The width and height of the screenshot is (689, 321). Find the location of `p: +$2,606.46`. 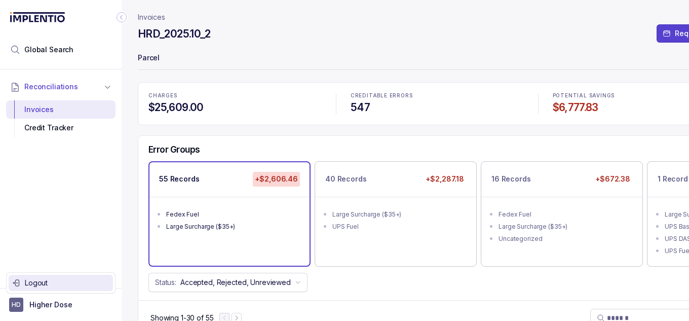

p: +$2,606.46 is located at coordinates (276, 179).